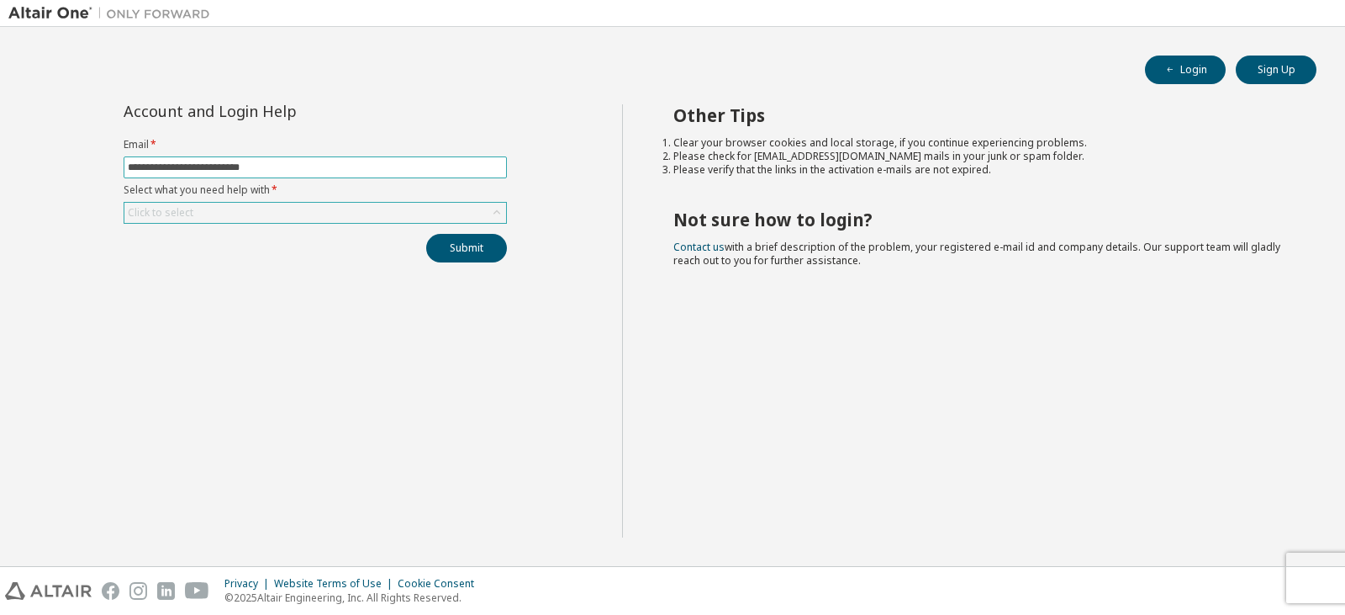 This screenshot has height=615, width=1345. What do you see at coordinates (467, 248) in the screenshot?
I see `button: Submit` at bounding box center [467, 248].